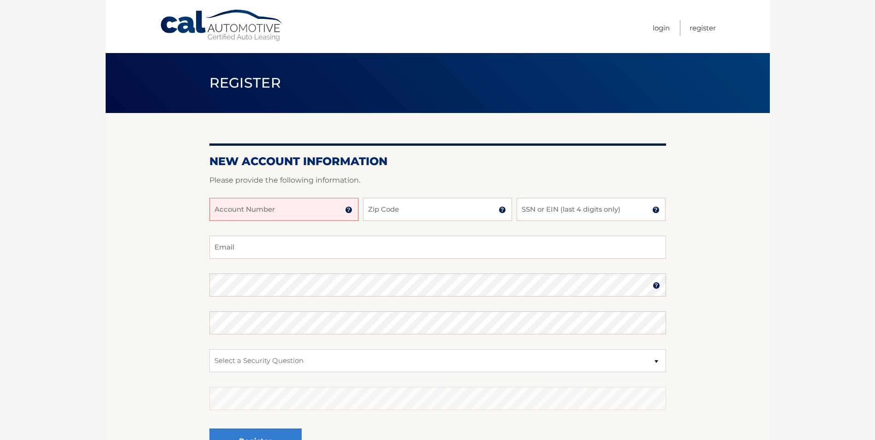 The image size is (875, 440). I want to click on input: Email, so click(438, 247).